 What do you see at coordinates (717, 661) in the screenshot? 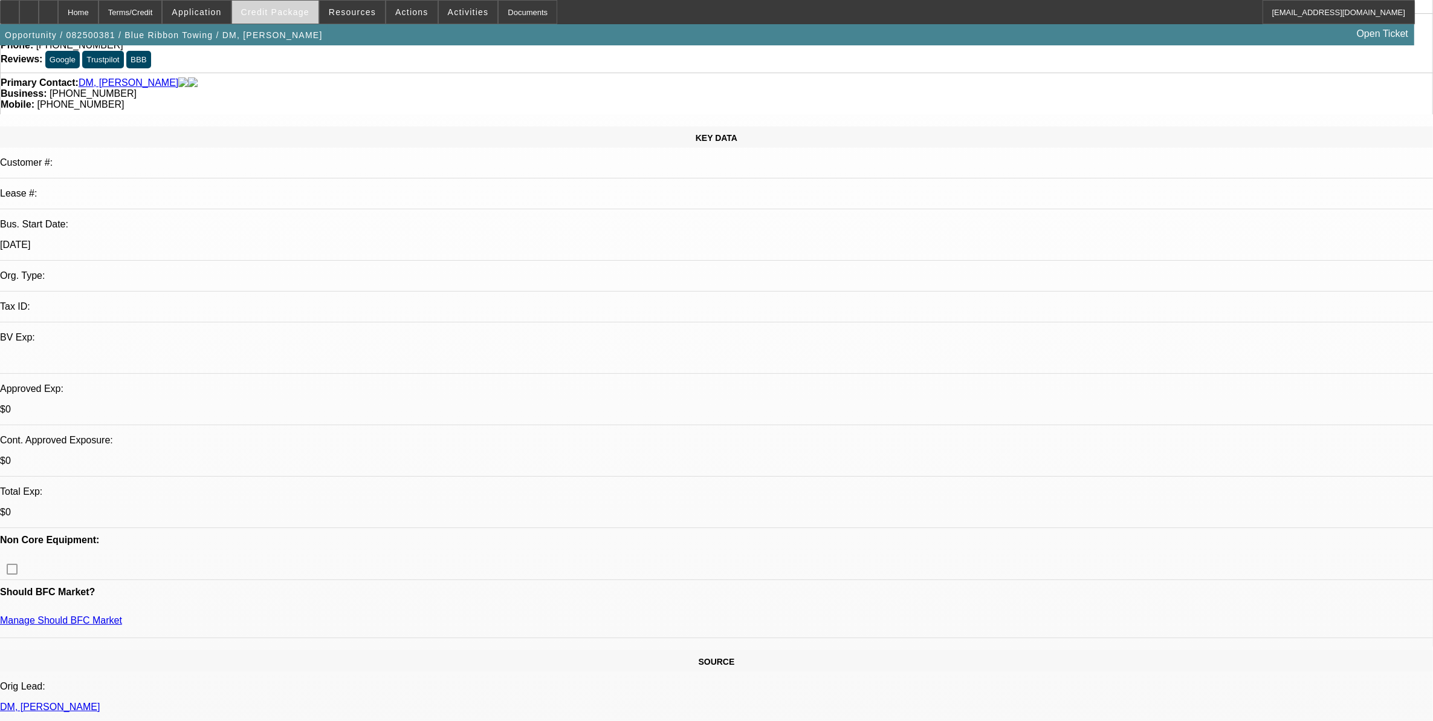
I see `span: SOURCE` at bounding box center [717, 661].